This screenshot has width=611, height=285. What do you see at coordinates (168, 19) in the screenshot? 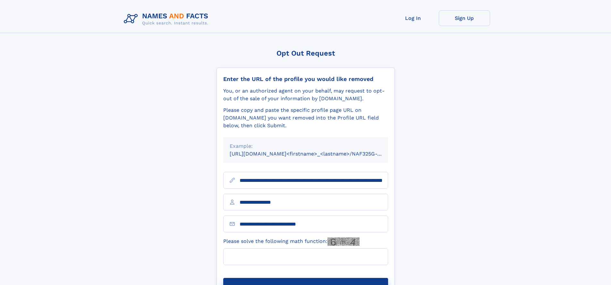
I see `img: Logo Names and Facts` at bounding box center [168, 19].